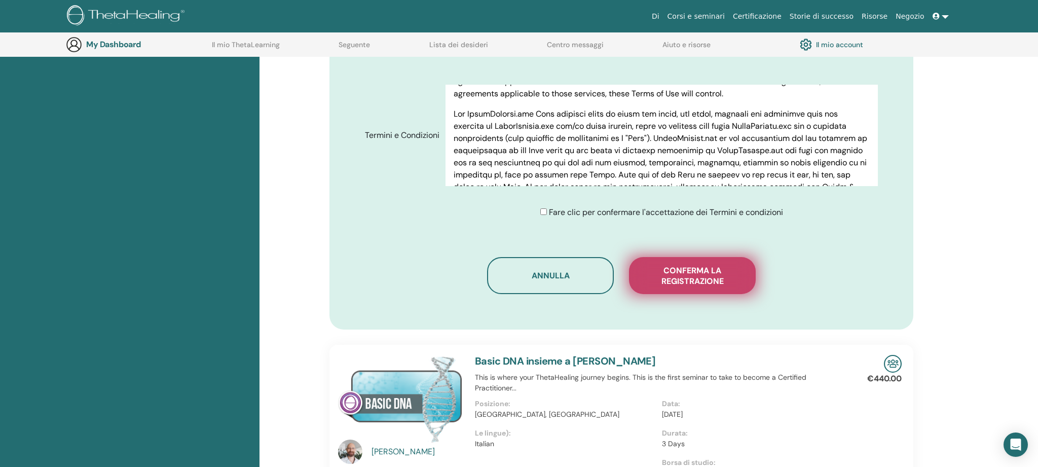 The width and height of the screenshot is (1038, 467). What do you see at coordinates (686, 49) in the screenshot?
I see `a: Aiuto e risorse` at bounding box center [686, 49].